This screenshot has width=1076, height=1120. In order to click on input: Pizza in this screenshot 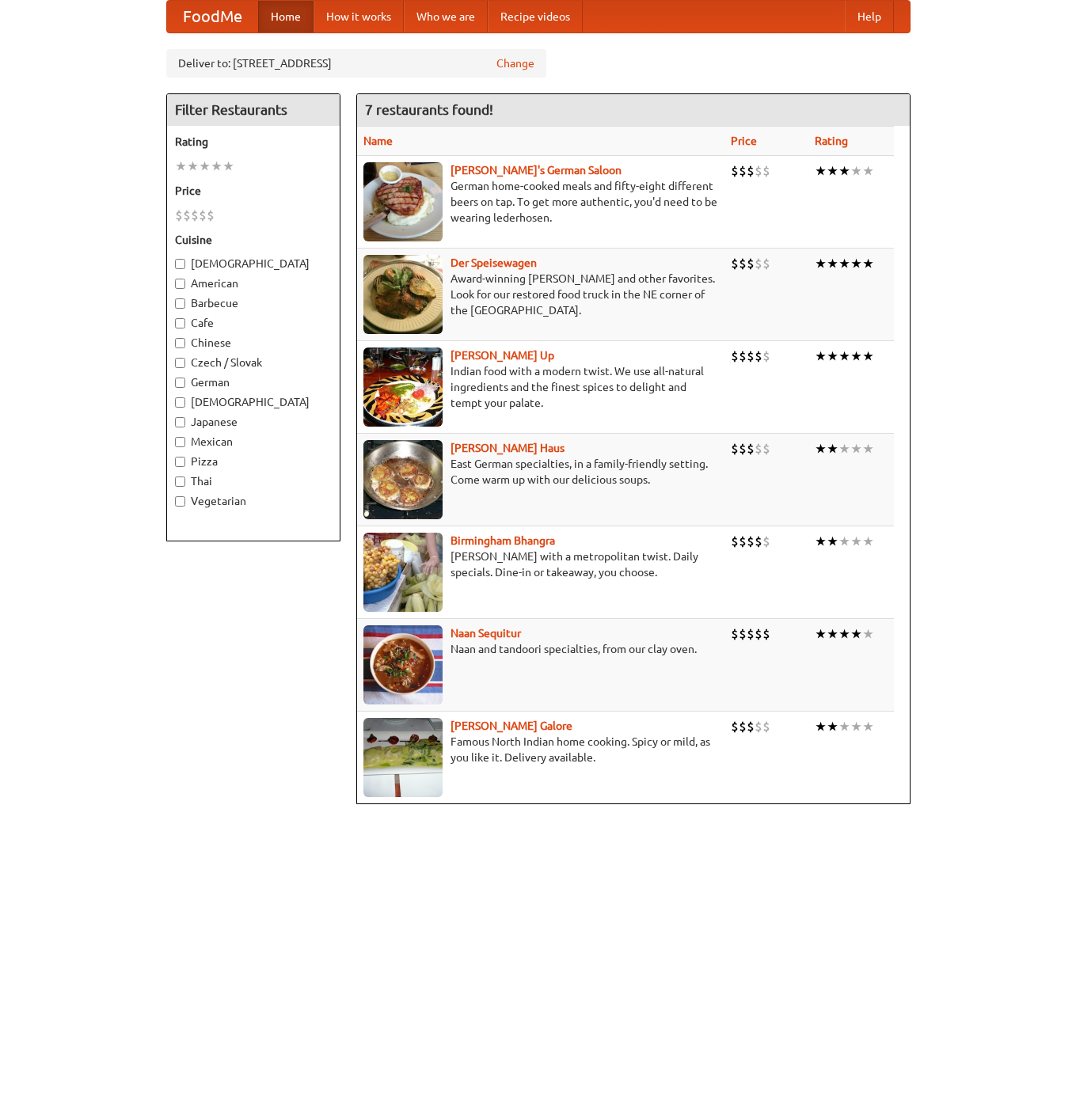, I will do `click(180, 462)`.